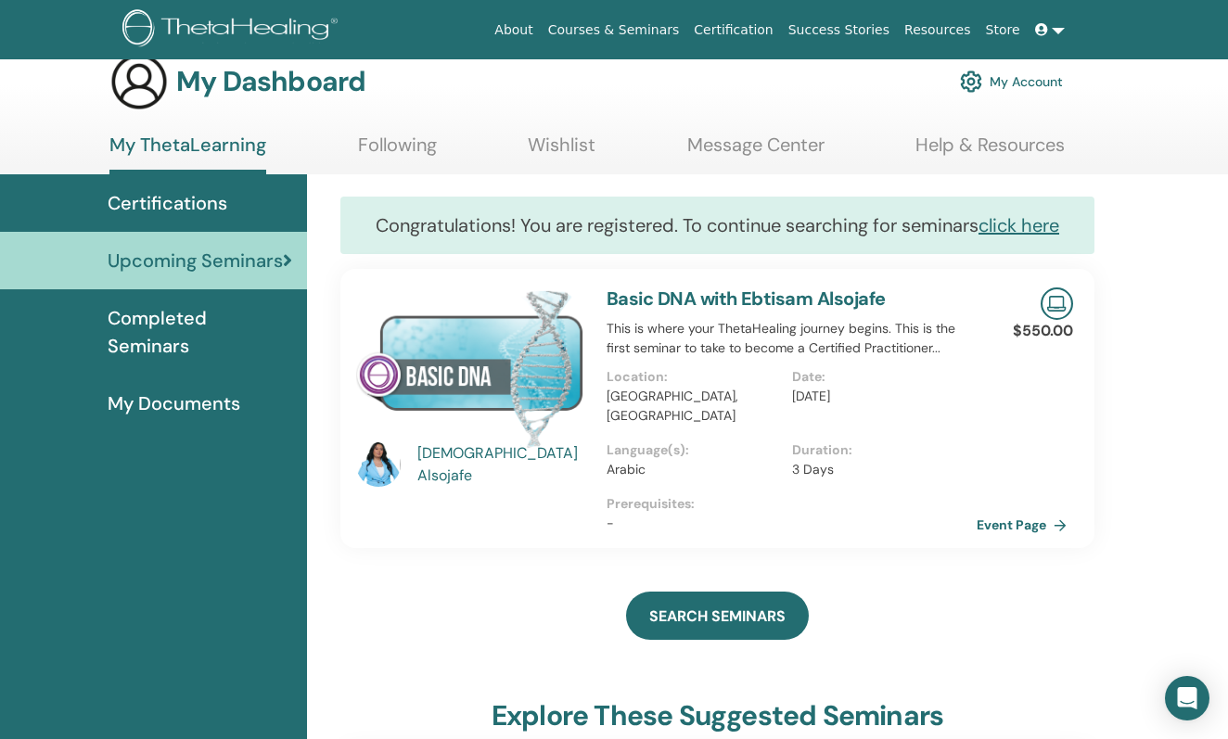 The height and width of the screenshot is (739, 1228). Describe the element at coordinates (379, 465) in the screenshot. I see `img: default.jpg` at that location.